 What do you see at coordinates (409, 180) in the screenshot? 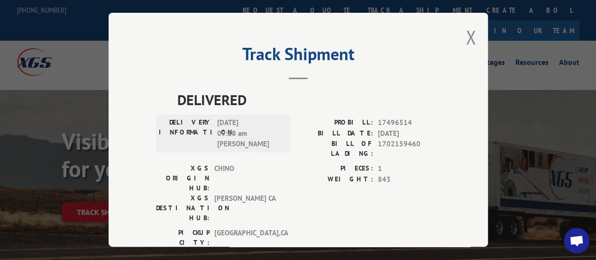
I see `span: 843` at bounding box center [409, 180].